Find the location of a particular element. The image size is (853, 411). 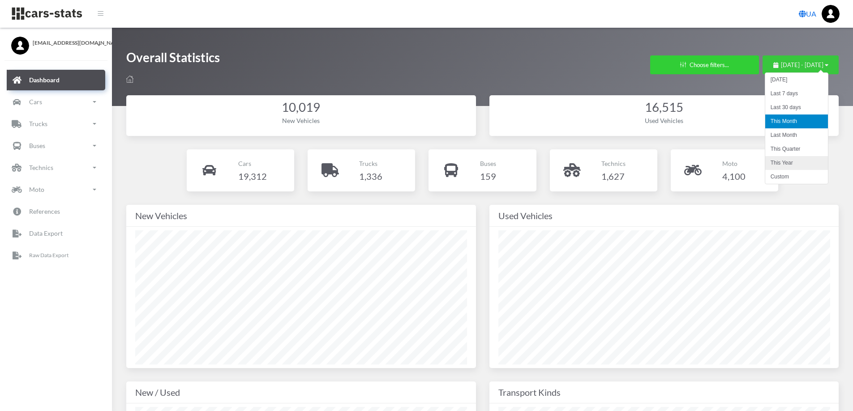

a: Technics is located at coordinates (56, 168).